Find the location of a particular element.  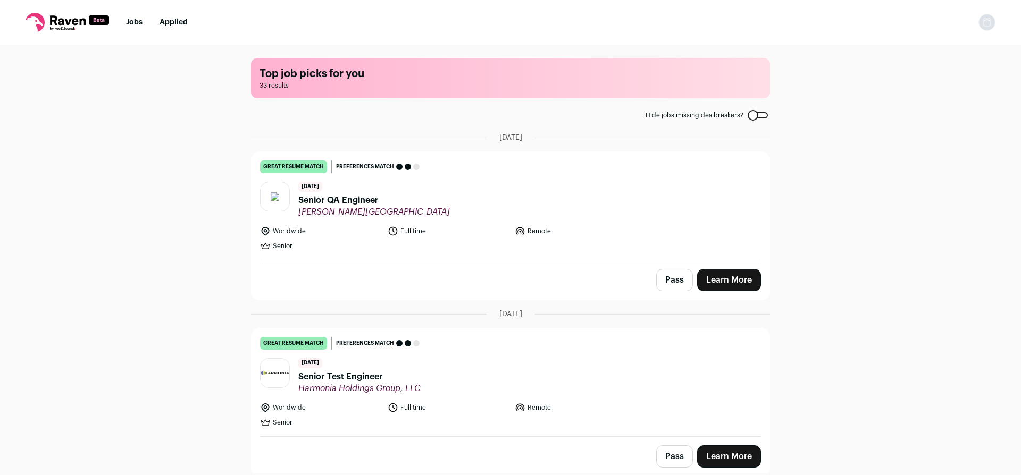

span: Senior Test Engineer is located at coordinates (359, 377).